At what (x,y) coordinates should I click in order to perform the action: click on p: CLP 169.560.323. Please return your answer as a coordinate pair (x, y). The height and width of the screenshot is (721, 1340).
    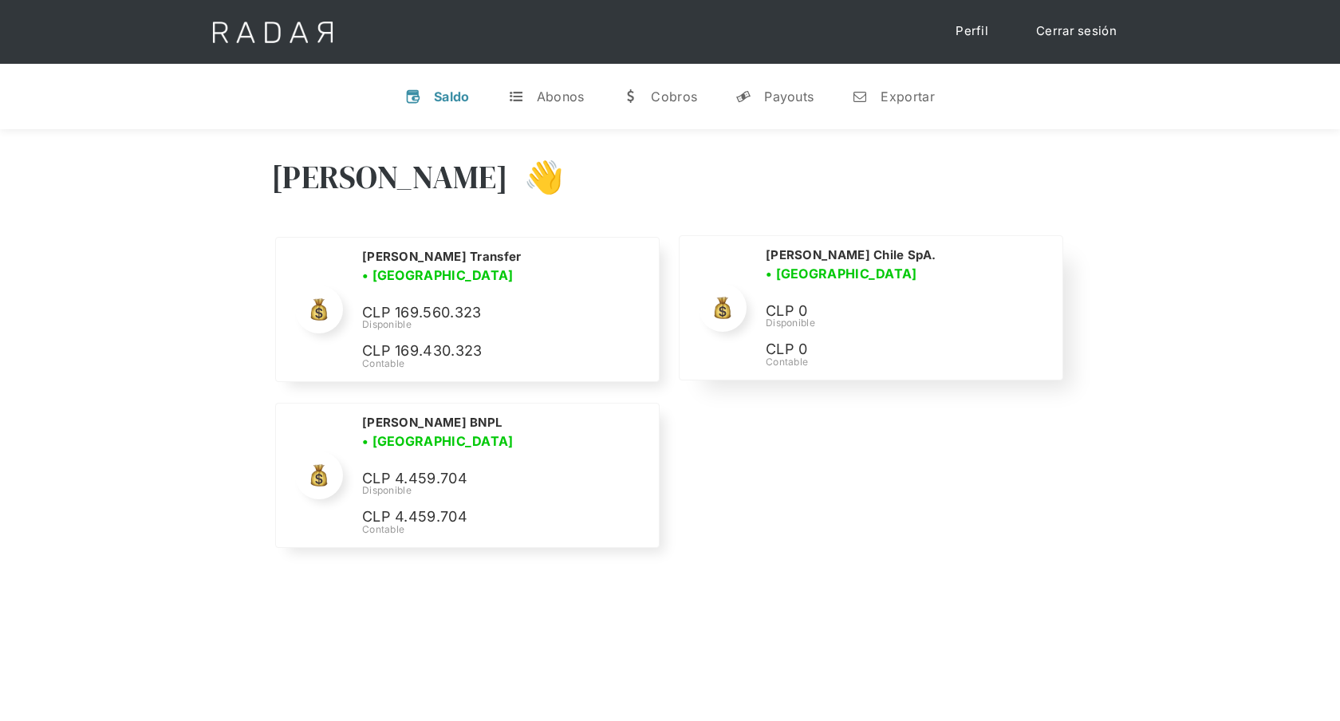
    Looking at the image, I should click on (482, 313).